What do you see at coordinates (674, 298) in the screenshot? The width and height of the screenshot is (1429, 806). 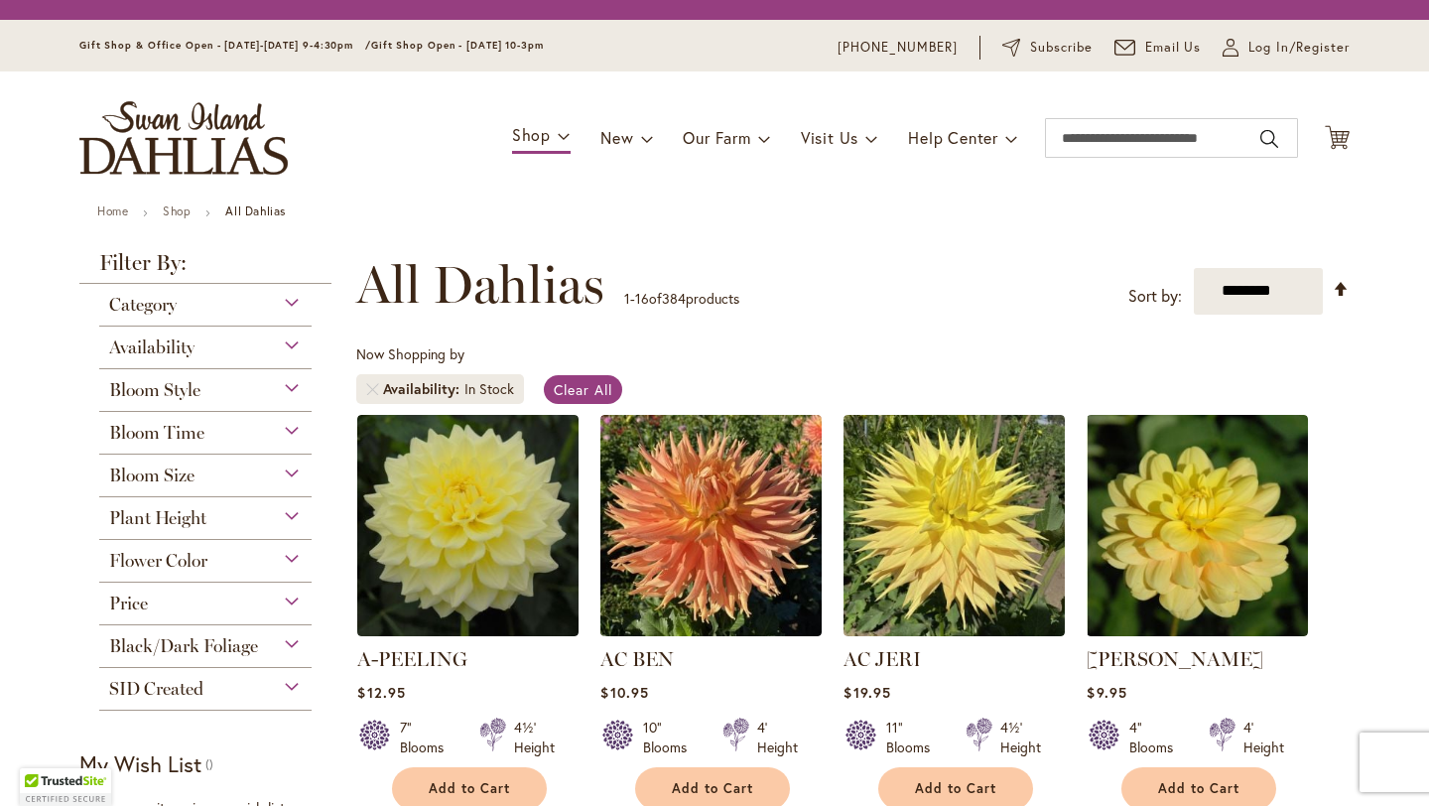 I see `span: 384` at bounding box center [674, 298].